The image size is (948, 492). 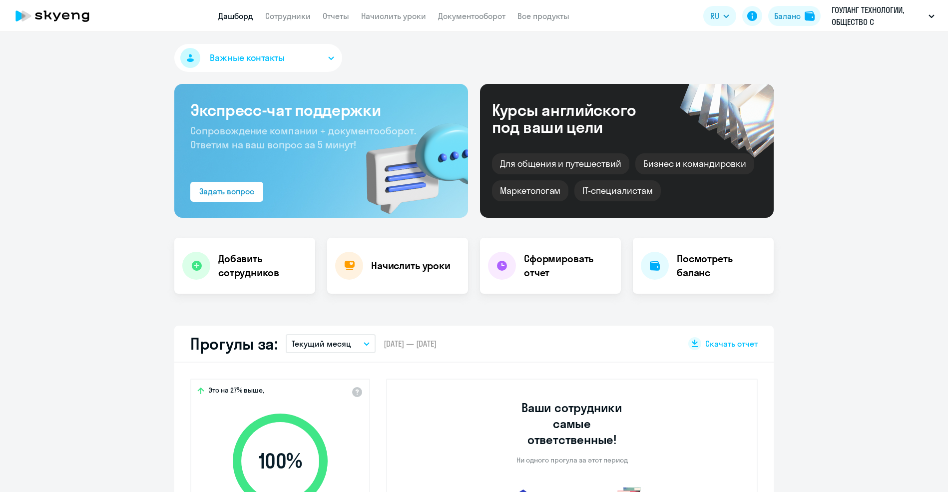 I want to click on a: Документооборот, so click(x=472, y=16).